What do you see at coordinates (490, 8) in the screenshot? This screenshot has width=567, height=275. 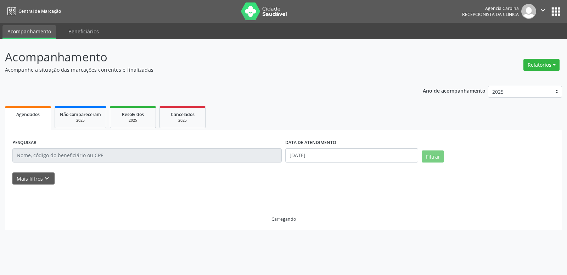 I see `div: Agencia Carpina` at bounding box center [490, 8].